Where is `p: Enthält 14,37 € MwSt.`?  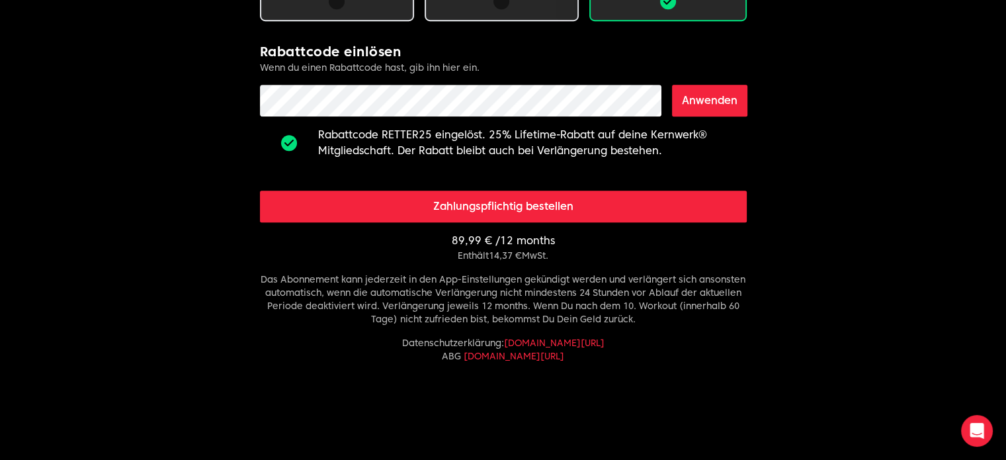 p: Enthält 14,37 € MwSt. is located at coordinates (503, 255).